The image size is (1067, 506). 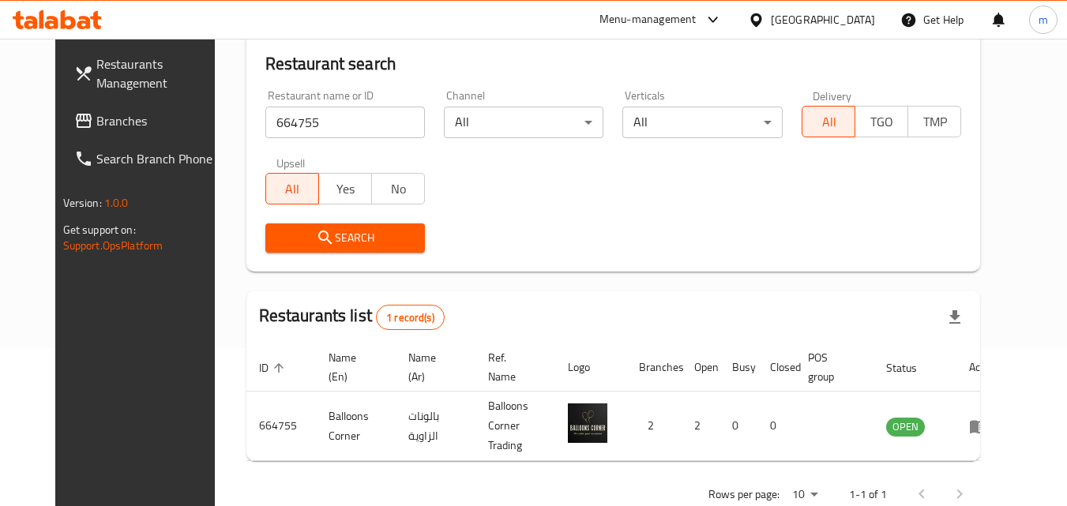 What do you see at coordinates (983, 426) in the screenshot?
I see `div: Menu` at bounding box center [983, 426].